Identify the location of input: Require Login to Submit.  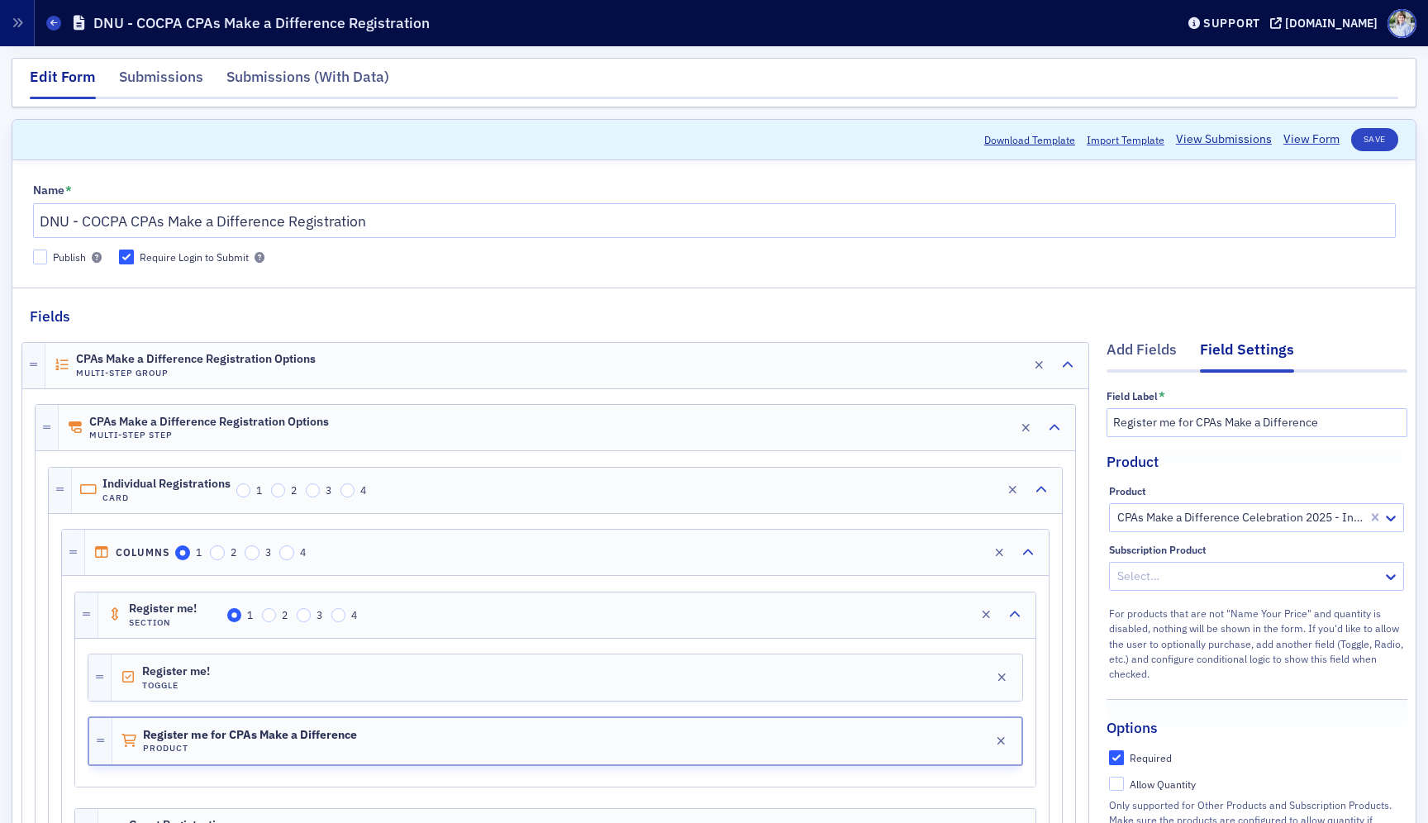
(126, 257).